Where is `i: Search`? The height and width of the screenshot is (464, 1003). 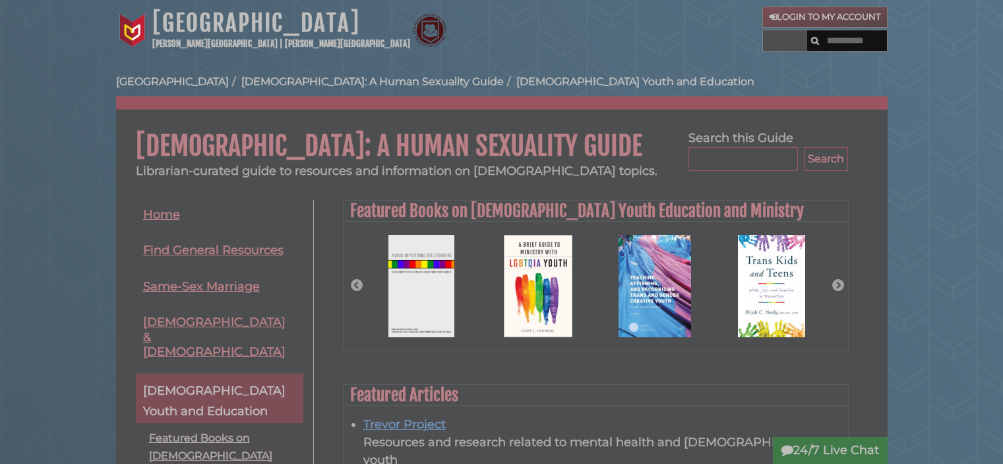 i: Search is located at coordinates (815, 40).